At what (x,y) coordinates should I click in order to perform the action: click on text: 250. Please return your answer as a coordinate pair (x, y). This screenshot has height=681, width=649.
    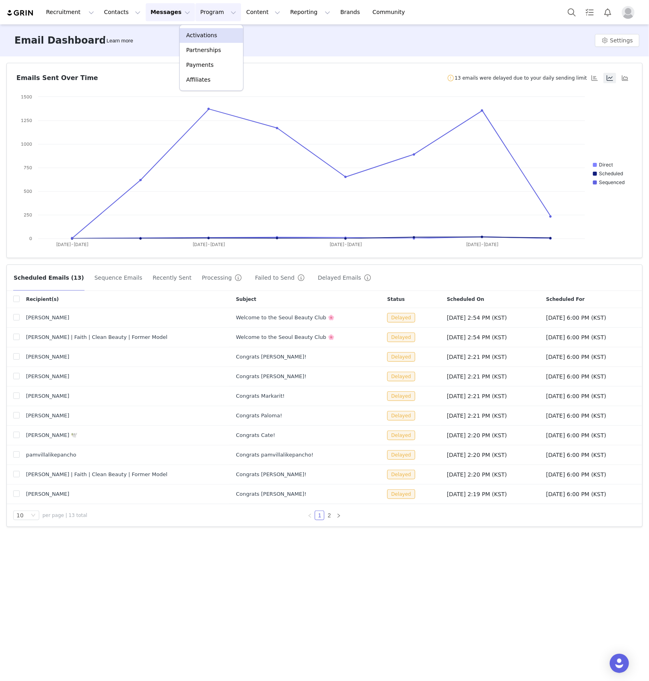
    Looking at the image, I should click on (28, 215).